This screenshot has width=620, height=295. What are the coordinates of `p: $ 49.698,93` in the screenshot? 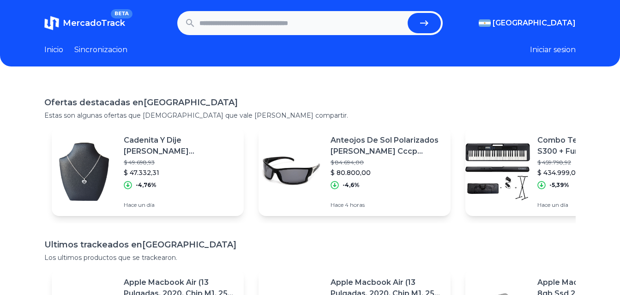 It's located at (180, 163).